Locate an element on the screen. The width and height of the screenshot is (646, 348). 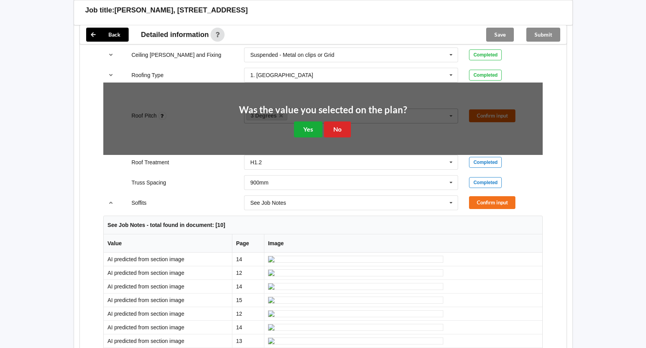
label: Roofing Type is located at coordinates (147, 75).